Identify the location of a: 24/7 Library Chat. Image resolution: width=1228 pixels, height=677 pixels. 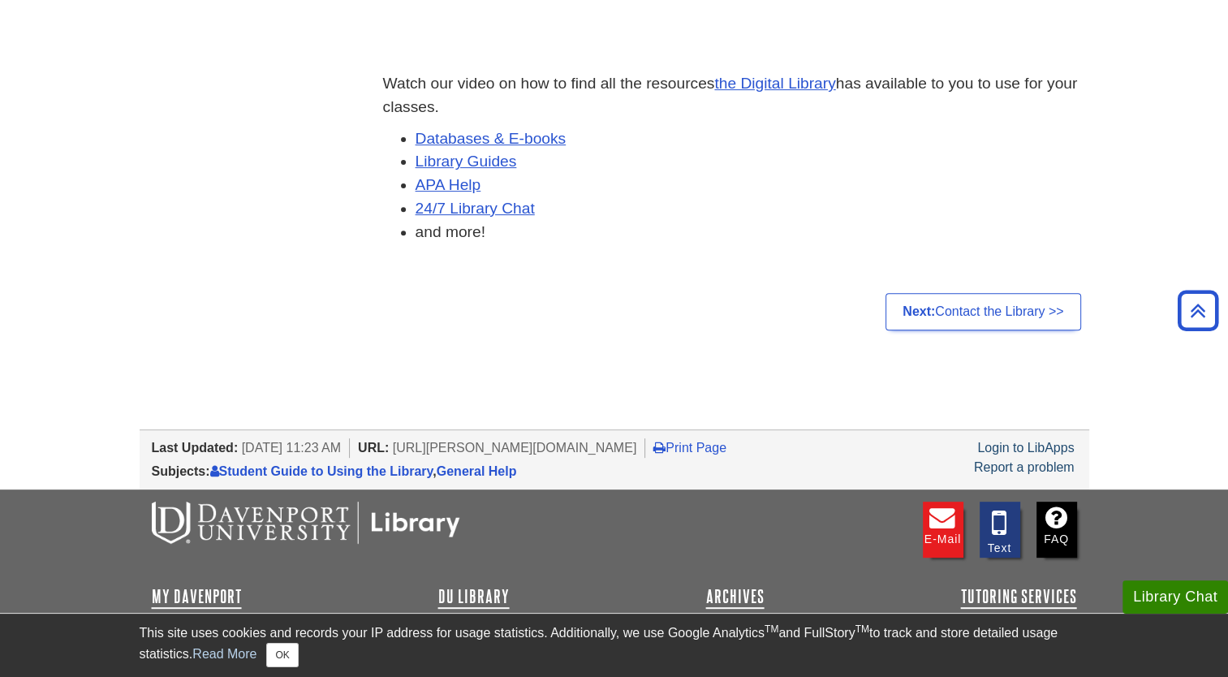
(475, 208).